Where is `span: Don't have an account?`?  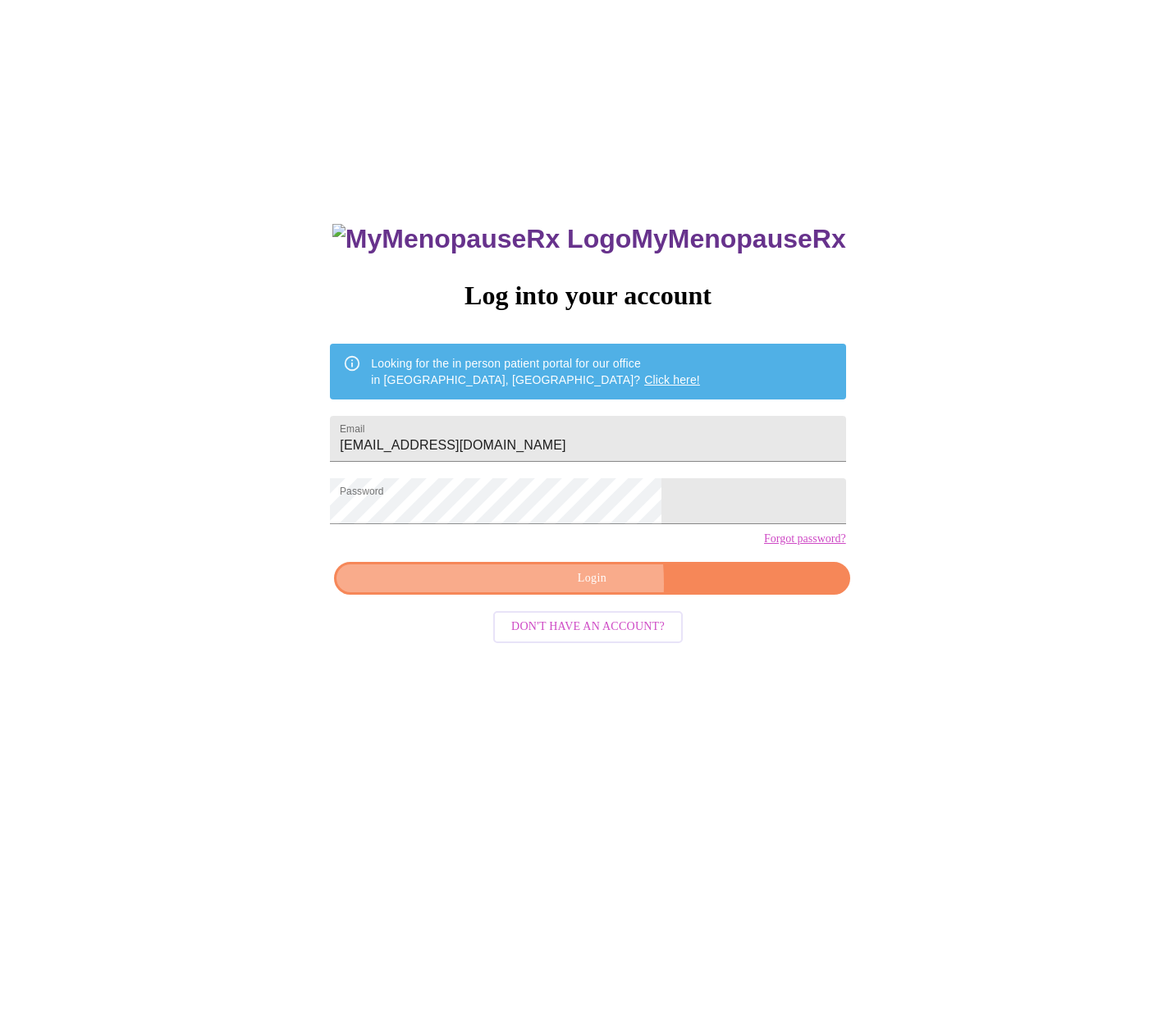
span: Don't have an account? is located at coordinates (587, 627).